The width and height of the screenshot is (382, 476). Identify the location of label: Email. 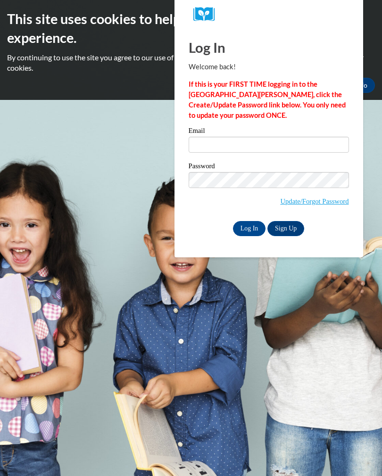
(269, 132).